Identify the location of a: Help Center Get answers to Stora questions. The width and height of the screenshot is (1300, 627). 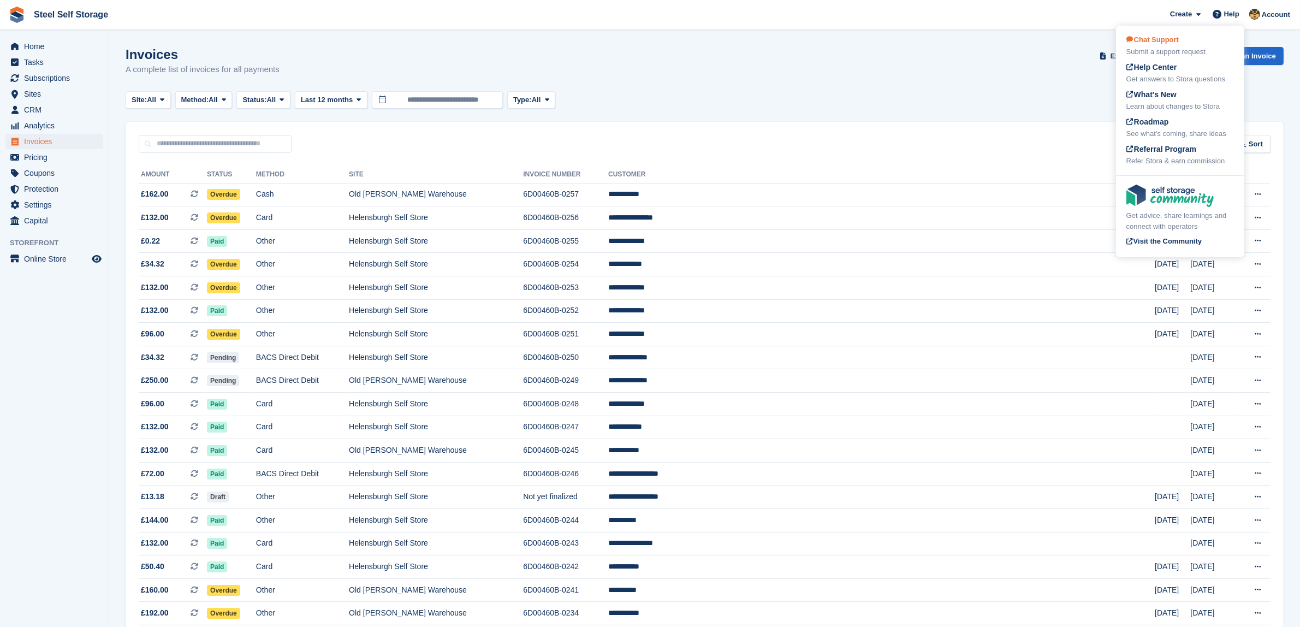
(1180, 73).